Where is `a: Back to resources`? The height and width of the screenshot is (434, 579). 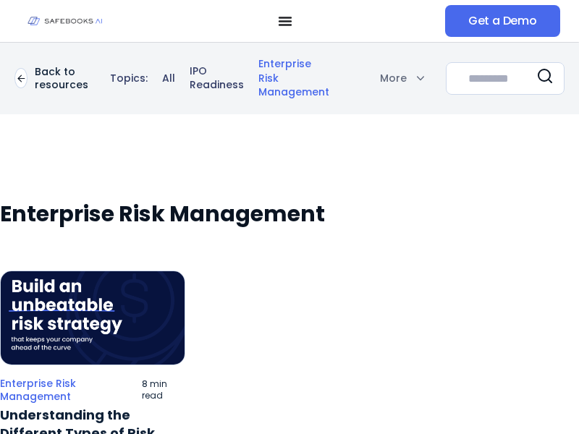 a: Back to resources is located at coordinates (55, 78).